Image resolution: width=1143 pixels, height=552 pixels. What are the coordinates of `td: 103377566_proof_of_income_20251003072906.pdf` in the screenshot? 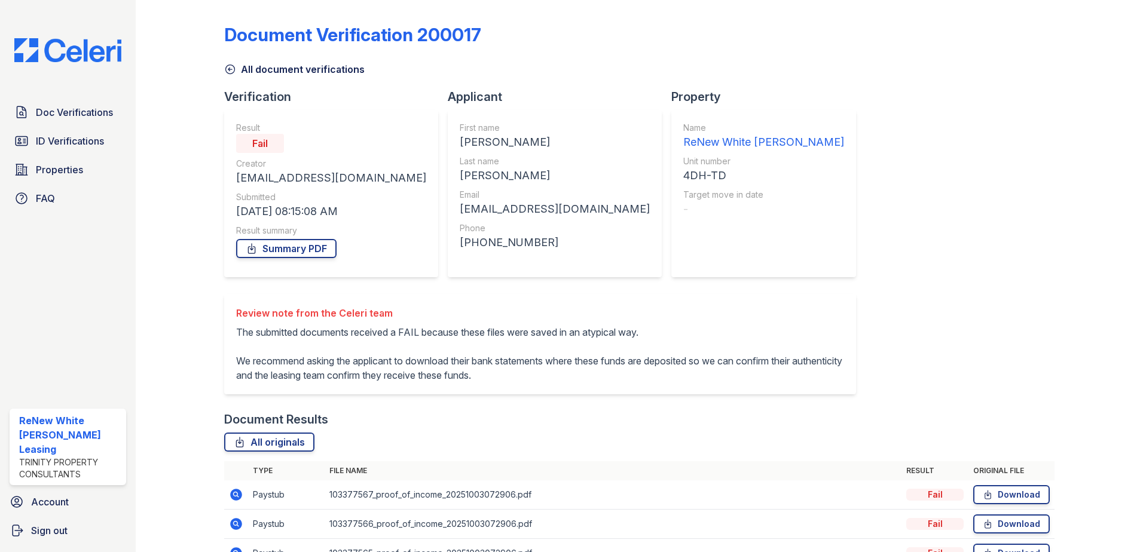 It's located at (612, 524).